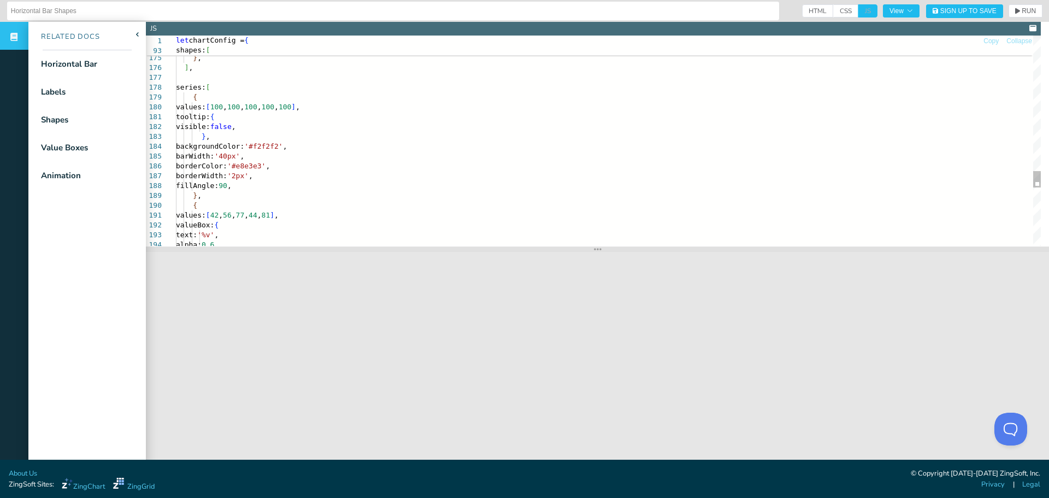 This screenshot has width=1049, height=498. Describe the element at coordinates (1031, 484) in the screenshot. I see `a: Legal` at that location.